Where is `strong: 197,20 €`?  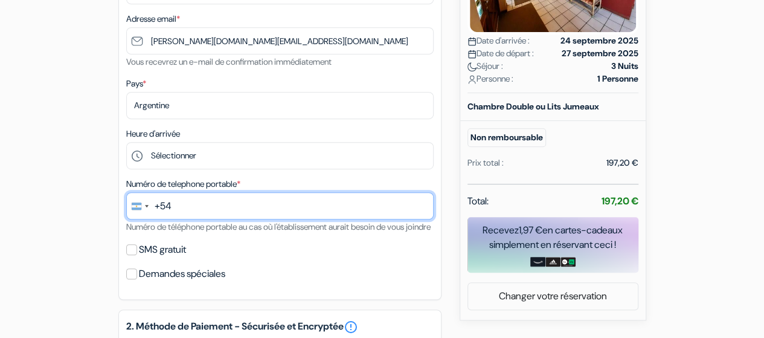 strong: 197,20 € is located at coordinates (620, 200).